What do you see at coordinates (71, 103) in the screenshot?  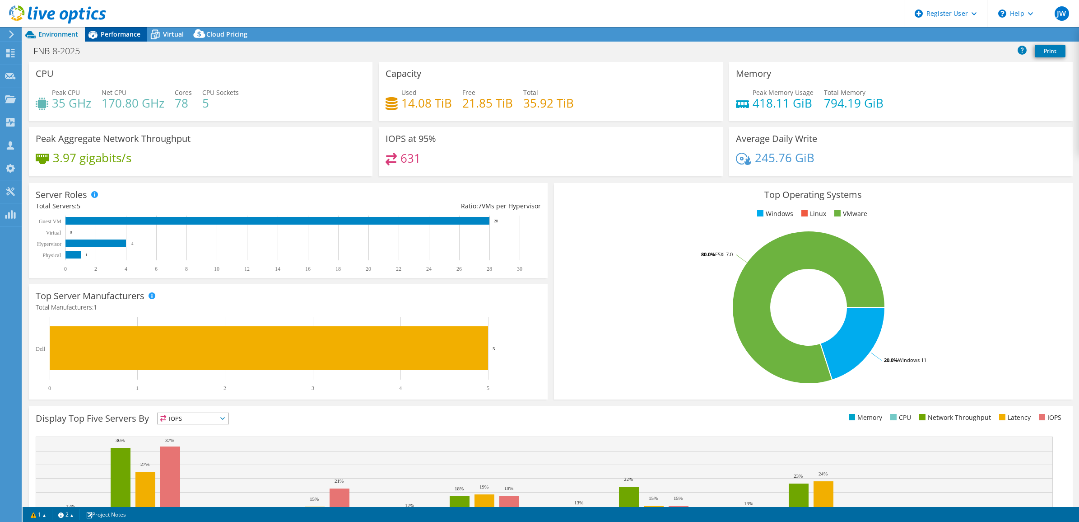 I see `h4: 35 GHz` at bounding box center [71, 103].